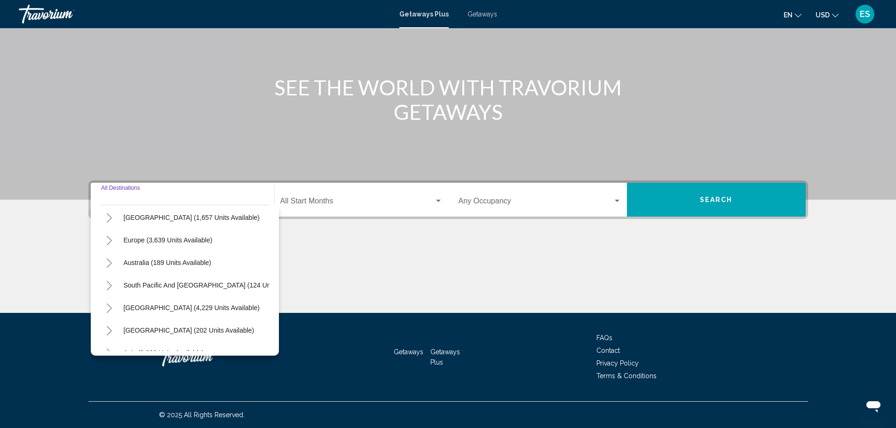 The height and width of the screenshot is (428, 896). Describe the element at coordinates (608, 351) in the screenshot. I see `a: Contact` at that location.